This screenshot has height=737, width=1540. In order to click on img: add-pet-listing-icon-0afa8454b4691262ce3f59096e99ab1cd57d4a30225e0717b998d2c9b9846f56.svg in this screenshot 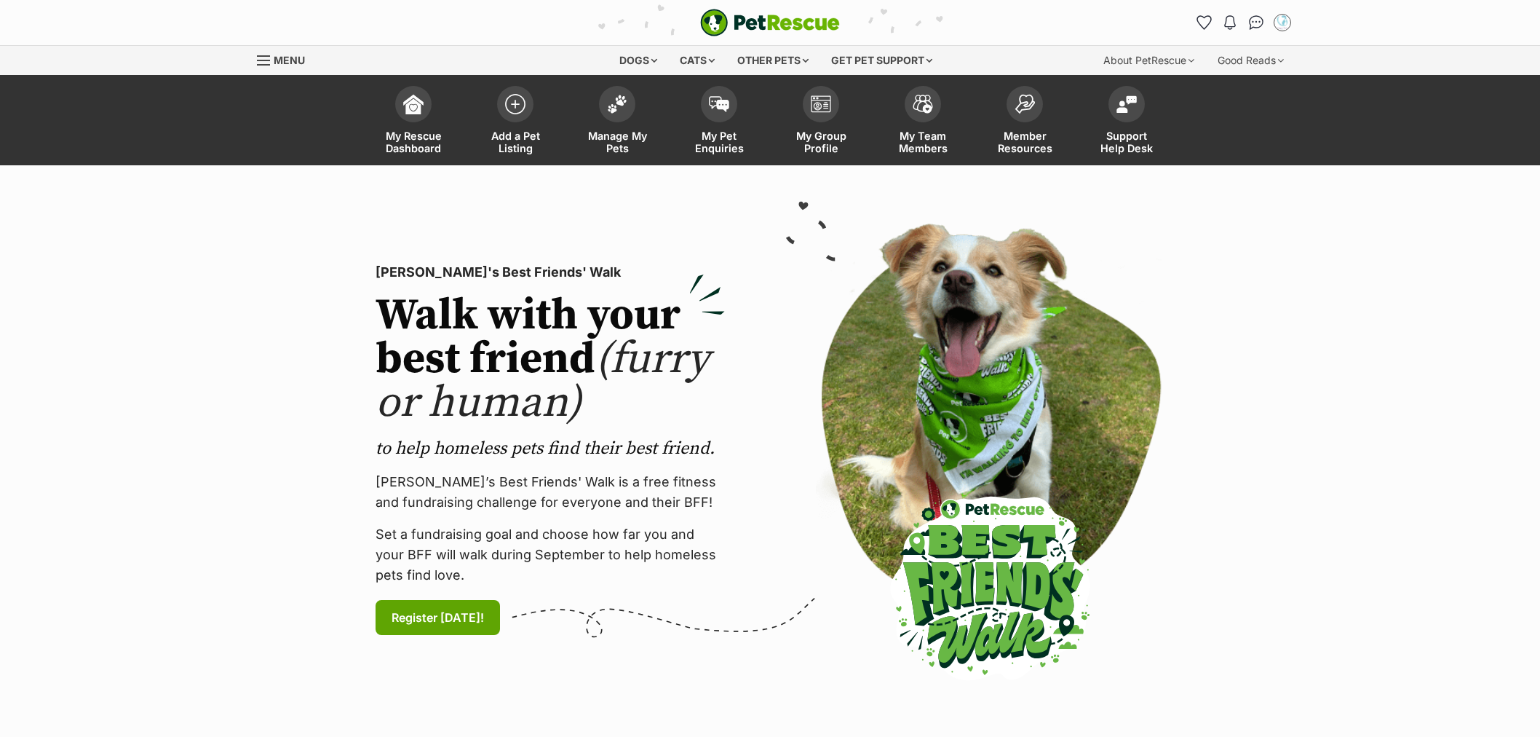, I will do `click(515, 104)`.